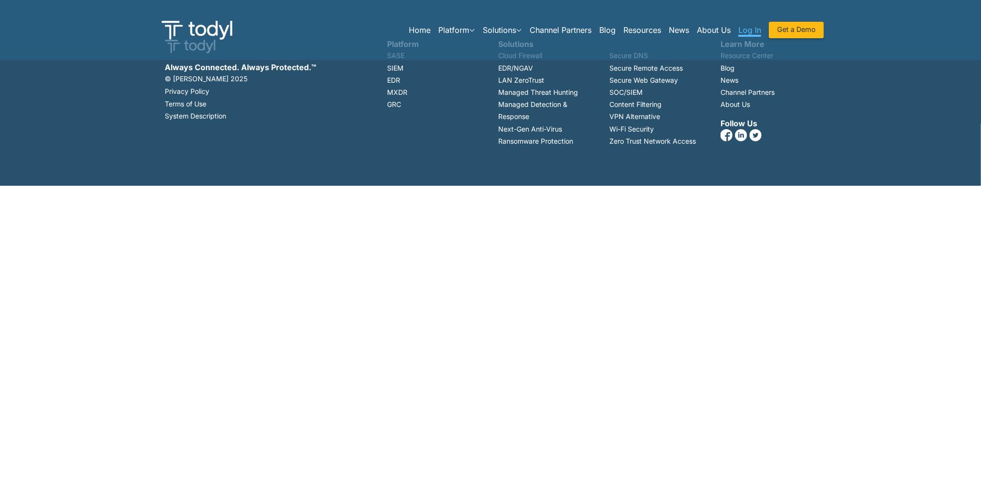 The image size is (981, 477). Describe the element at coordinates (394, 107) in the screenshot. I see `a: GRC` at that location.